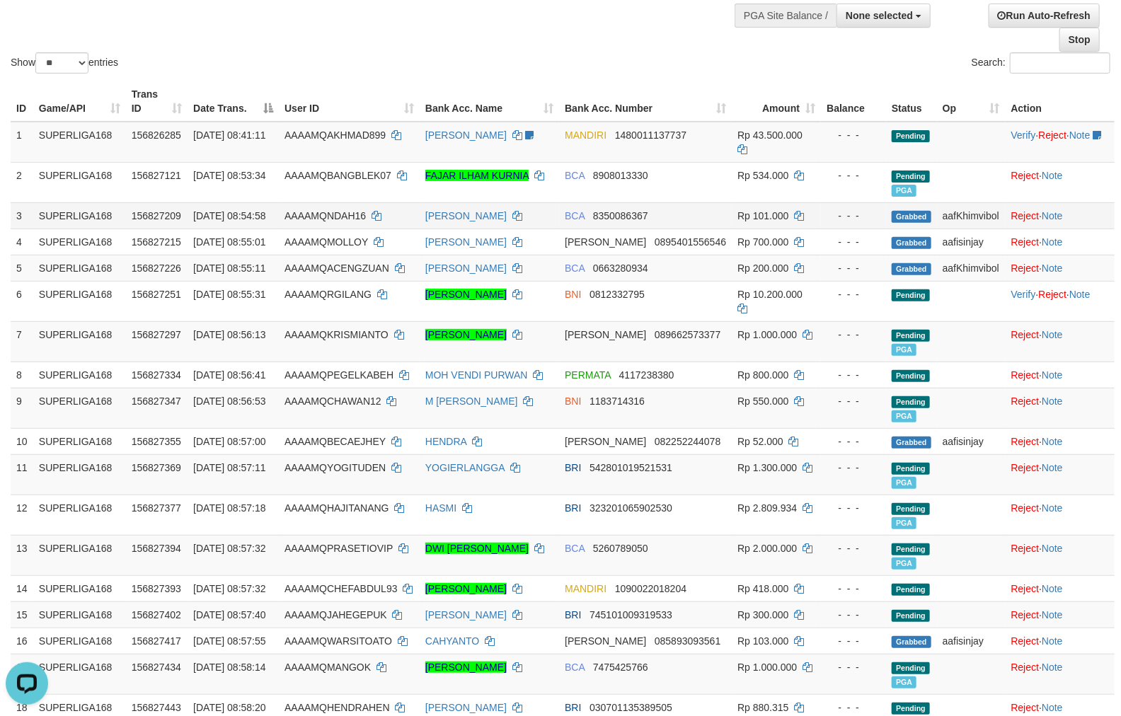  I want to click on span: AAAAMQNDAH16, so click(325, 216).